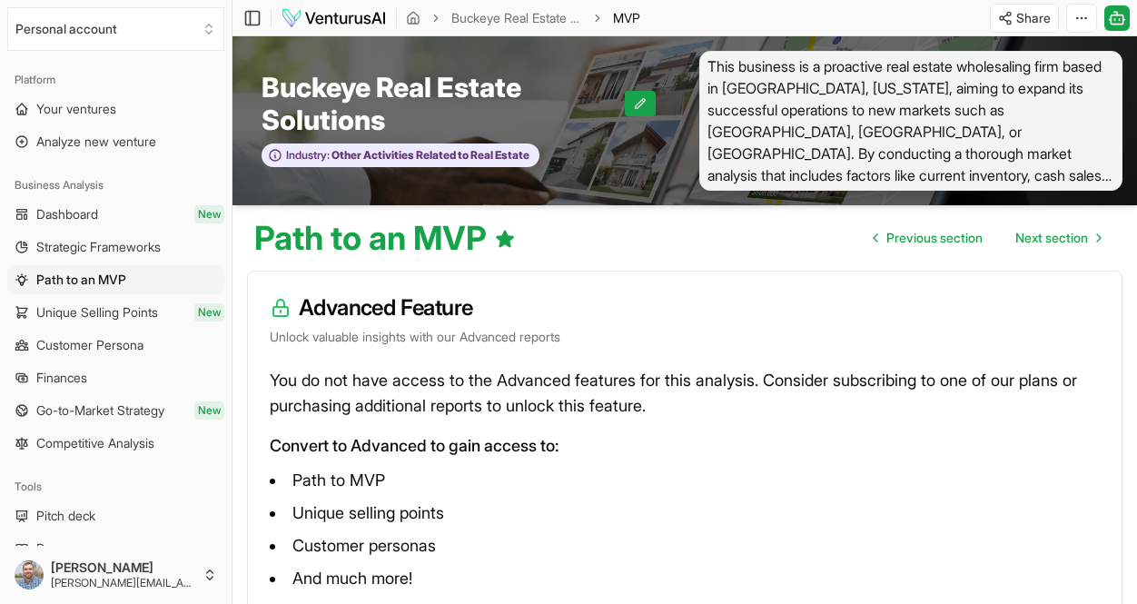 This screenshot has height=604, width=1137. I want to click on a: Strategic Frameworks, so click(115, 247).